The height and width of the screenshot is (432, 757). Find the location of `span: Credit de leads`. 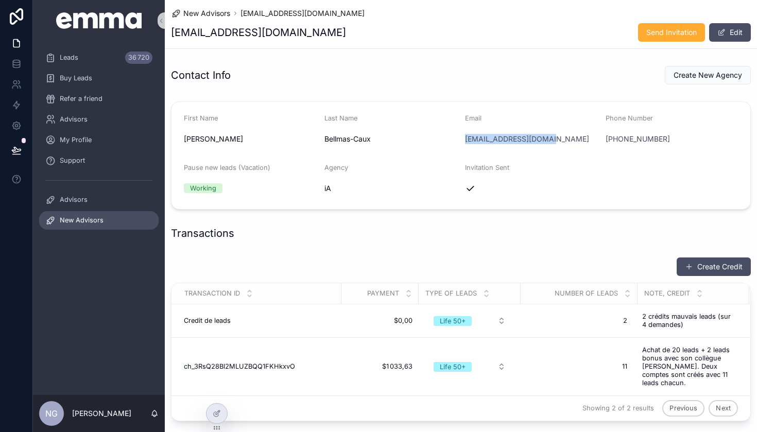

span: Credit de leads is located at coordinates (207, 321).